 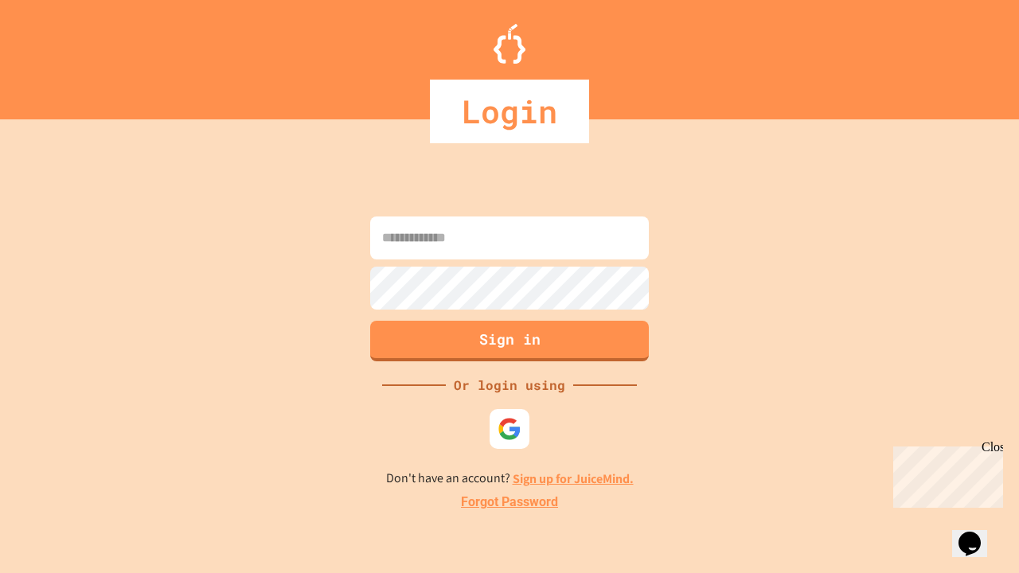 What do you see at coordinates (509, 429) in the screenshot?
I see `img: google-icon.svg` at bounding box center [509, 429].